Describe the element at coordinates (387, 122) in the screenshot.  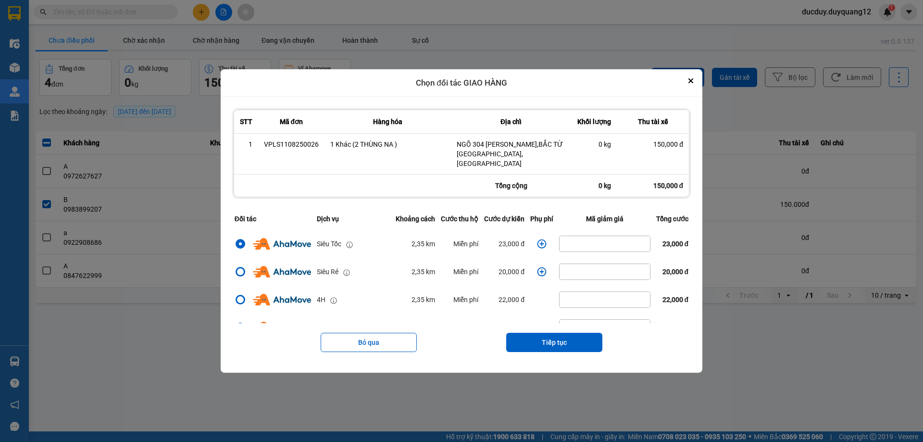
I see `div: Hàng hóa` at that location.